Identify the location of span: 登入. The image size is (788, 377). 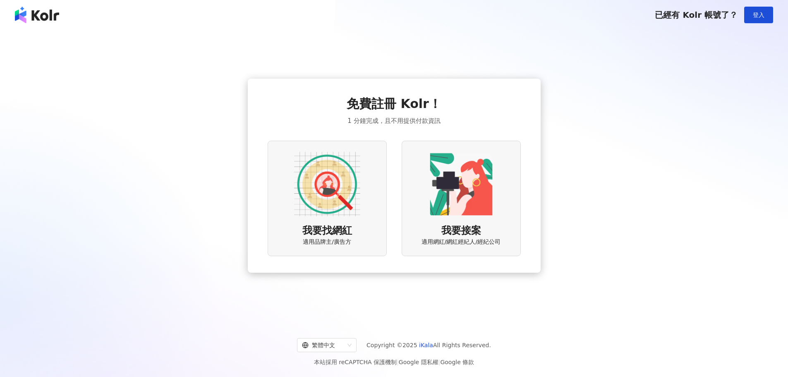
(759, 15).